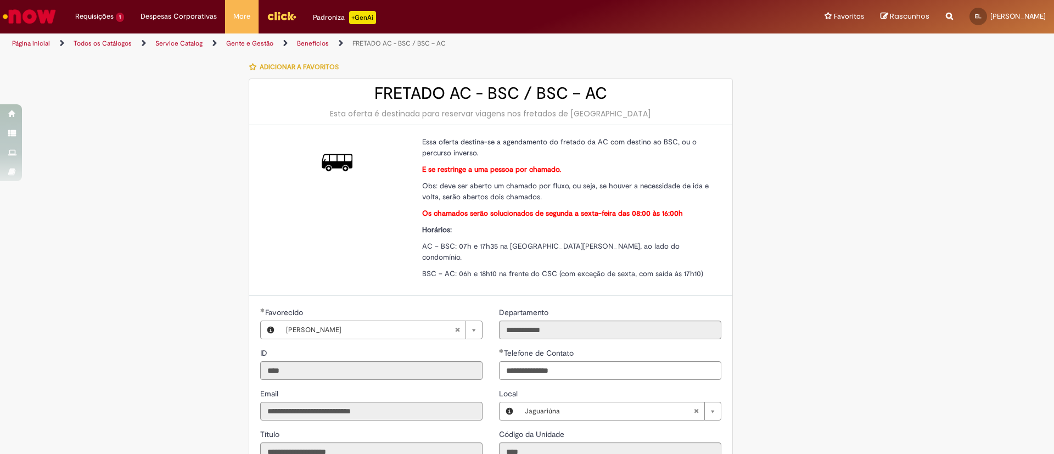 Image resolution: width=1054 pixels, height=454 pixels. I want to click on span: Essa oferta destina-se a agendamento do fretado da AC com destino ao BSC, ou o percurso inverso., so click(560, 147).